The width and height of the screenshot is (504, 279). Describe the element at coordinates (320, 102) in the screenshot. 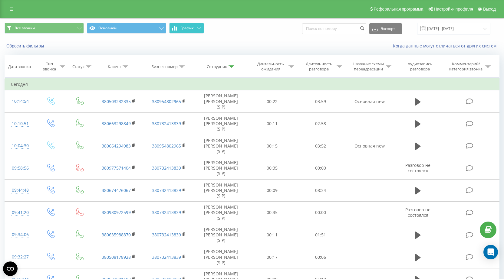

I see `td: 03:59` at that location.